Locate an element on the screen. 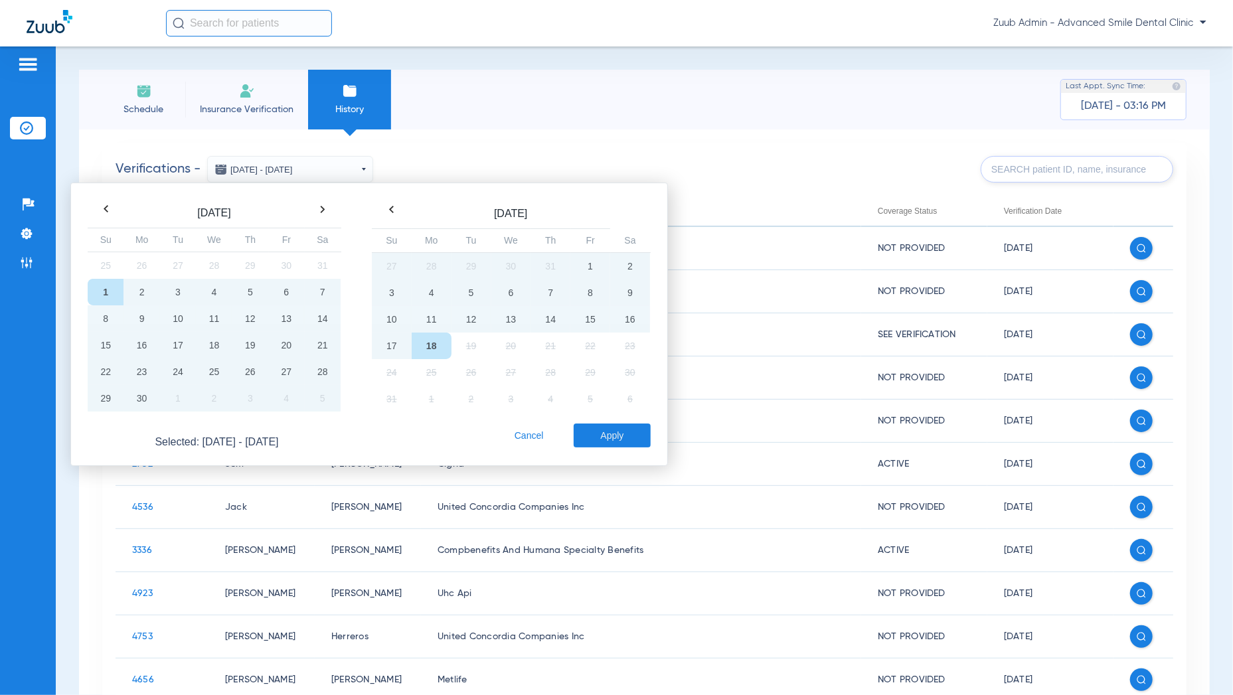 Image resolution: width=1233 pixels, height=695 pixels. button: Apply is located at coordinates (612, 436).